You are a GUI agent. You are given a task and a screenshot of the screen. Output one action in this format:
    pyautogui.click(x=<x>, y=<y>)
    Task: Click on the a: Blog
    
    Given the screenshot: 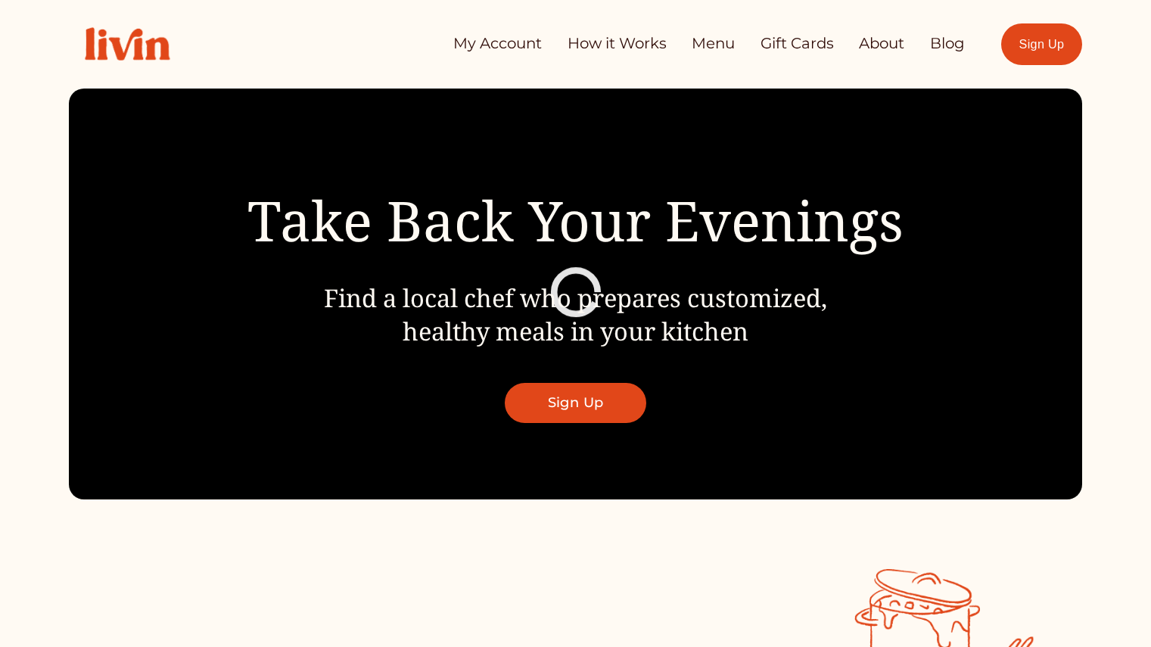 What is the action you would take?
    pyautogui.click(x=947, y=44)
    